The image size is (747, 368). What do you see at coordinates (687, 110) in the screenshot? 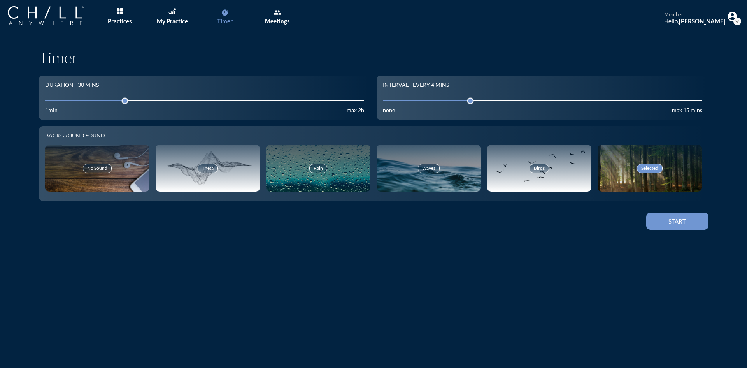
I see `div: max 15 mins` at bounding box center [687, 110].